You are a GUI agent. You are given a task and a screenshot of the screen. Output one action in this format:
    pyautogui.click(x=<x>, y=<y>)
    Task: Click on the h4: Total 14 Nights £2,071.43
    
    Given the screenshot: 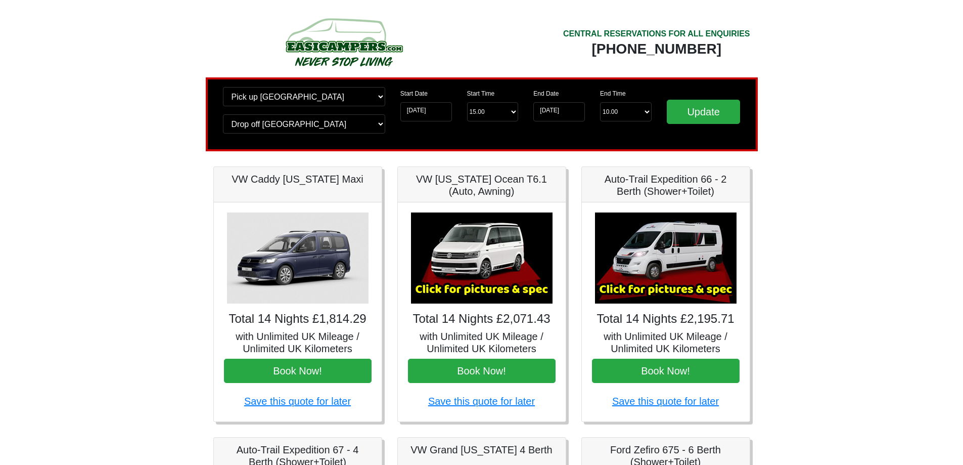 What is the action you would take?
    pyautogui.click(x=482, y=318)
    